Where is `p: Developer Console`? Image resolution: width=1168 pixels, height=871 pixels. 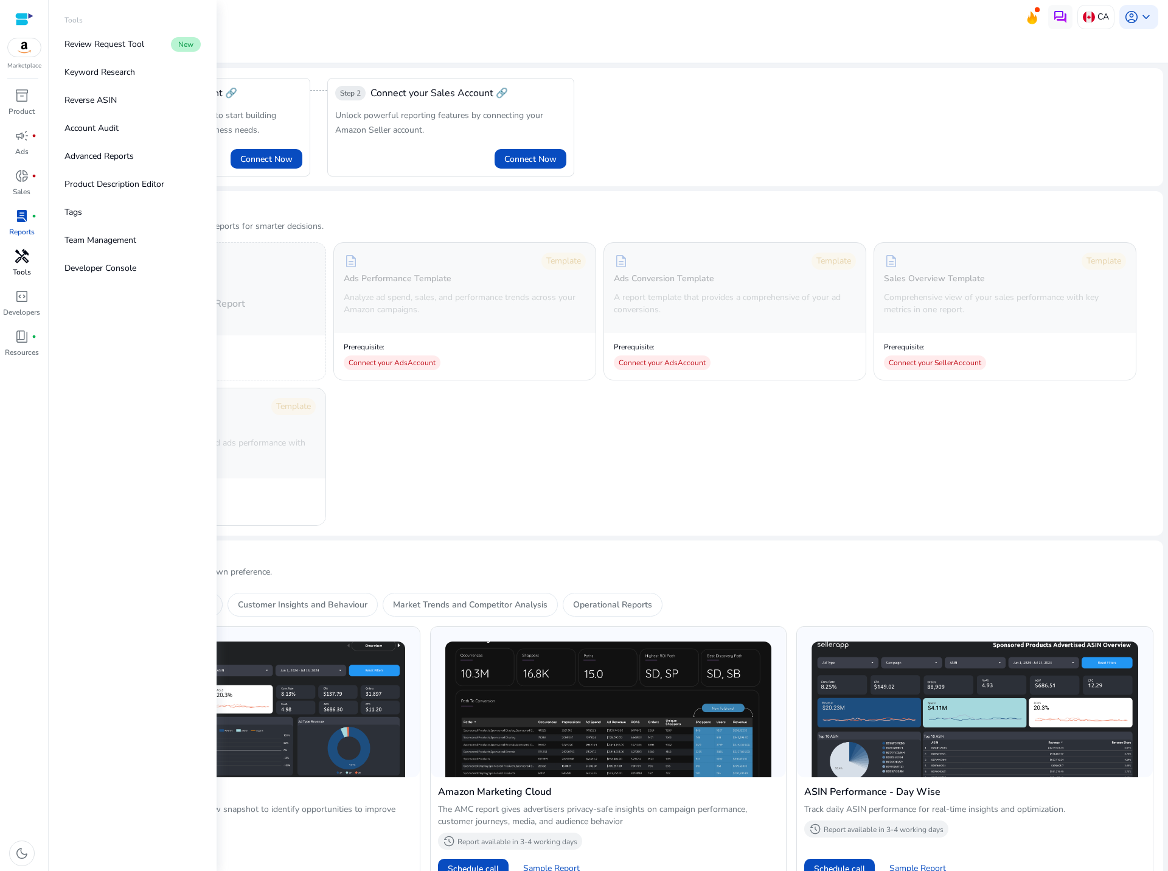
p: Developer Console is located at coordinates (100, 268).